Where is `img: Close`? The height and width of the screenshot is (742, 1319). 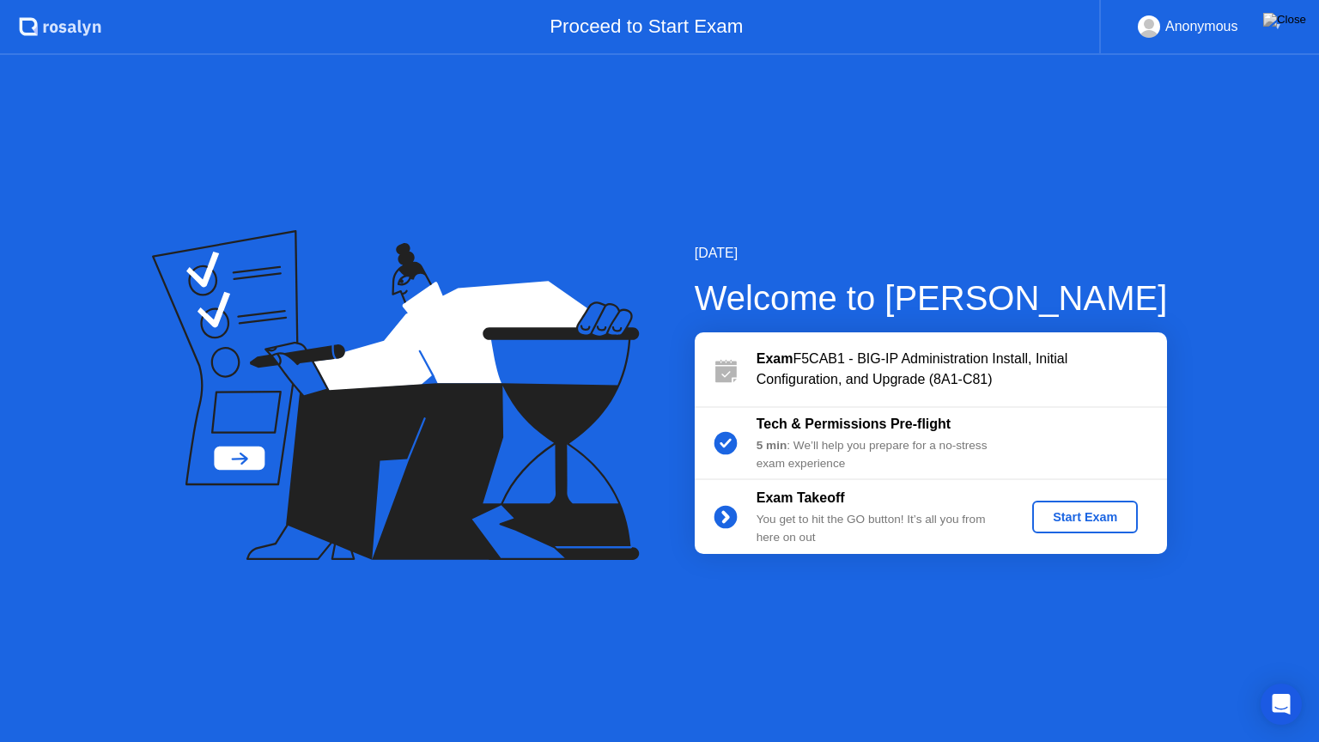
img: Close is located at coordinates (1285, 20).